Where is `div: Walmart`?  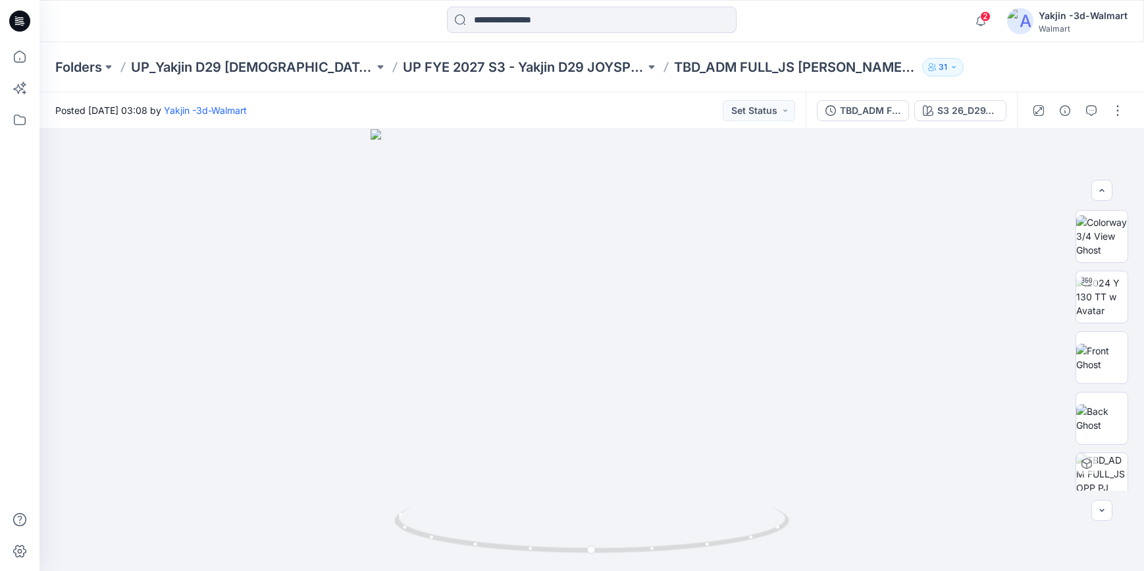 div: Walmart is located at coordinates (1083, 28).